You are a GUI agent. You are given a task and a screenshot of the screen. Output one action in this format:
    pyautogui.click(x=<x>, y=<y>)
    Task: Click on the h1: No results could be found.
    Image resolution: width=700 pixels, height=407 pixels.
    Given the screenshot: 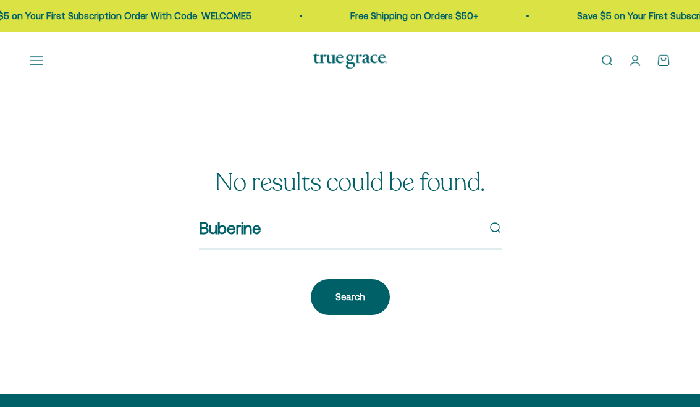 What is the action you would take?
    pyautogui.click(x=350, y=182)
    